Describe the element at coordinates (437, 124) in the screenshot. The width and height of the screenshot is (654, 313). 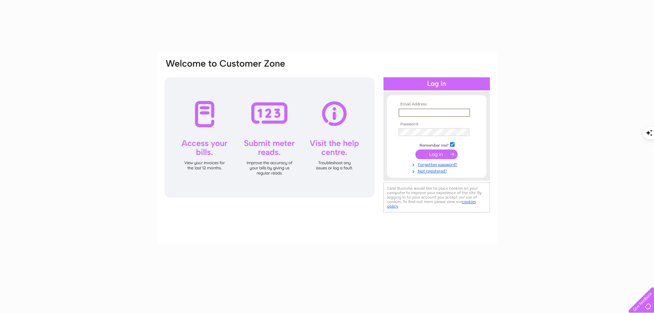
I see `th: Password:` at that location.